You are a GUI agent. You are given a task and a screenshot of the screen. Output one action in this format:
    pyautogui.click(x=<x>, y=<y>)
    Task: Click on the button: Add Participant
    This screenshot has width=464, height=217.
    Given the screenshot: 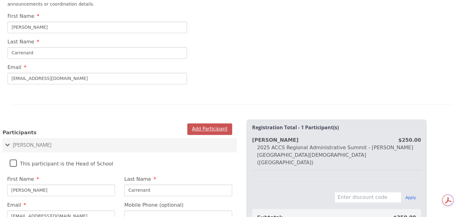 What is the action you would take?
    pyautogui.click(x=210, y=129)
    